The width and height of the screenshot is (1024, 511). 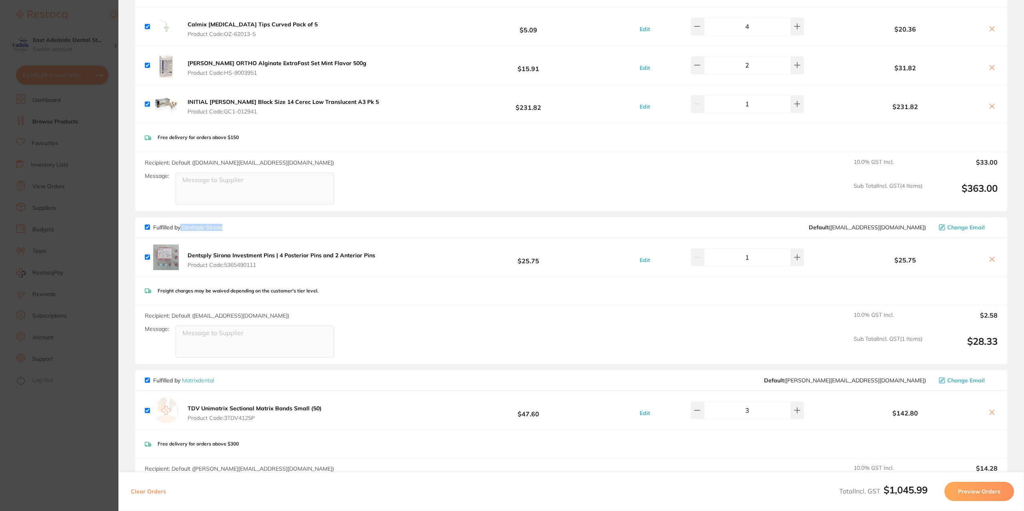 I want to click on span: clientservices@dentsplysirona.com, so click(x=867, y=228).